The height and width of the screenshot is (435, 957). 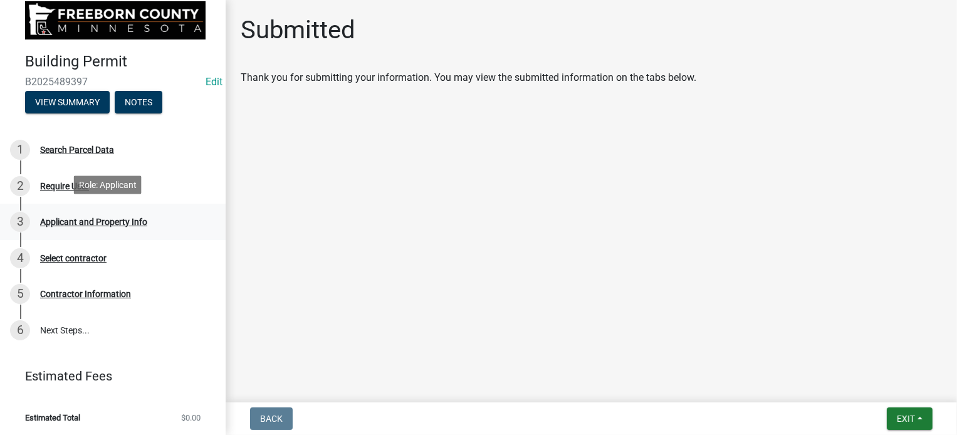 I want to click on div: 6, so click(x=20, y=330).